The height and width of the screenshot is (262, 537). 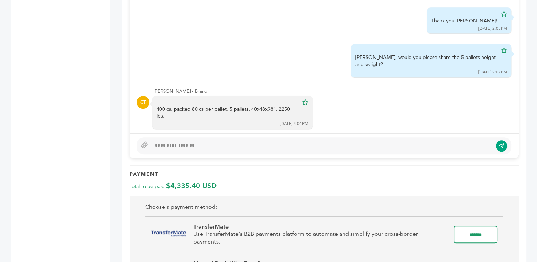 I want to click on span: Use TransferMate's B2B payments platform to automate and simplify your cross-border payments., so click(x=306, y=238).